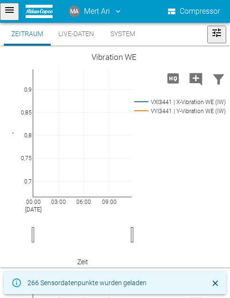  What do you see at coordinates (75, 11) in the screenshot?
I see `div: MA` at bounding box center [75, 11].